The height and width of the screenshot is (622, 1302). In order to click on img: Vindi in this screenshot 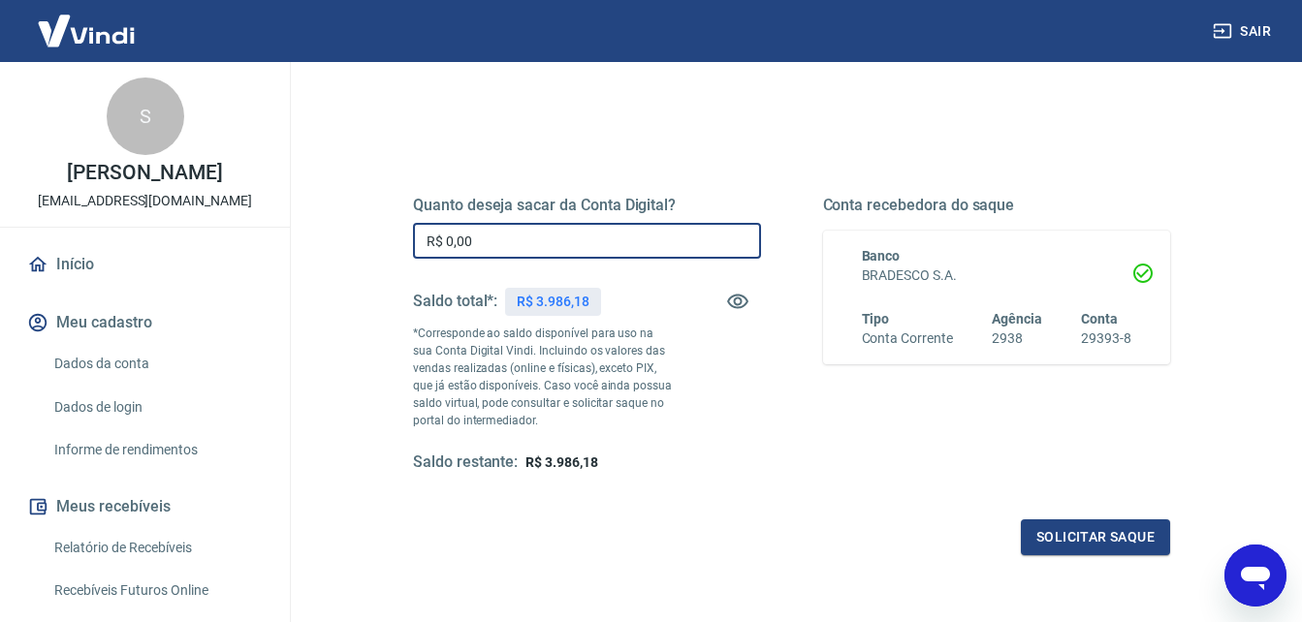, I will do `click(86, 30)`.